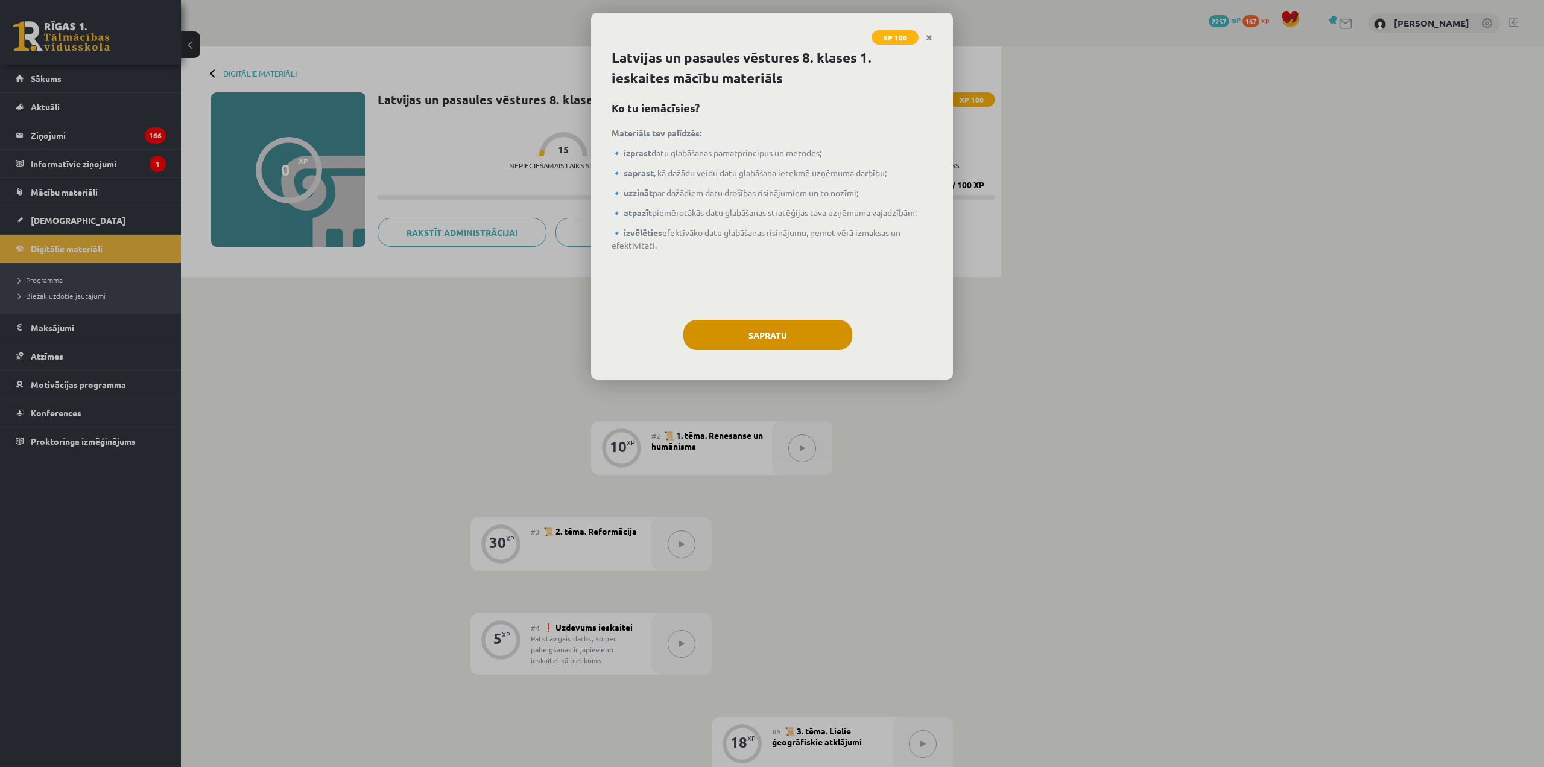 The width and height of the screenshot is (1544, 767). I want to click on strong: 🔹 izvēlēties, so click(637, 232).